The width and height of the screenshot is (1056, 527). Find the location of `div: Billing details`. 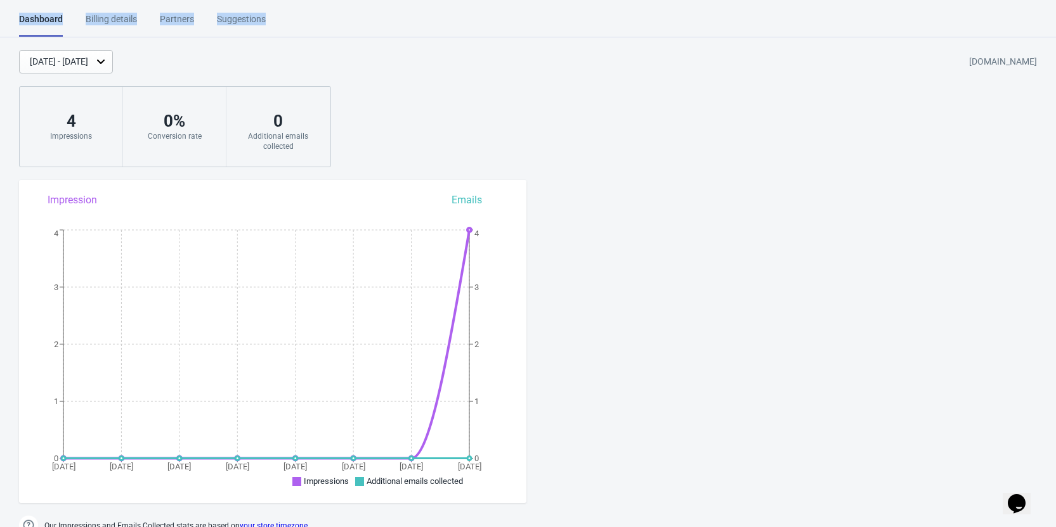

div: Billing details is located at coordinates (111, 23).